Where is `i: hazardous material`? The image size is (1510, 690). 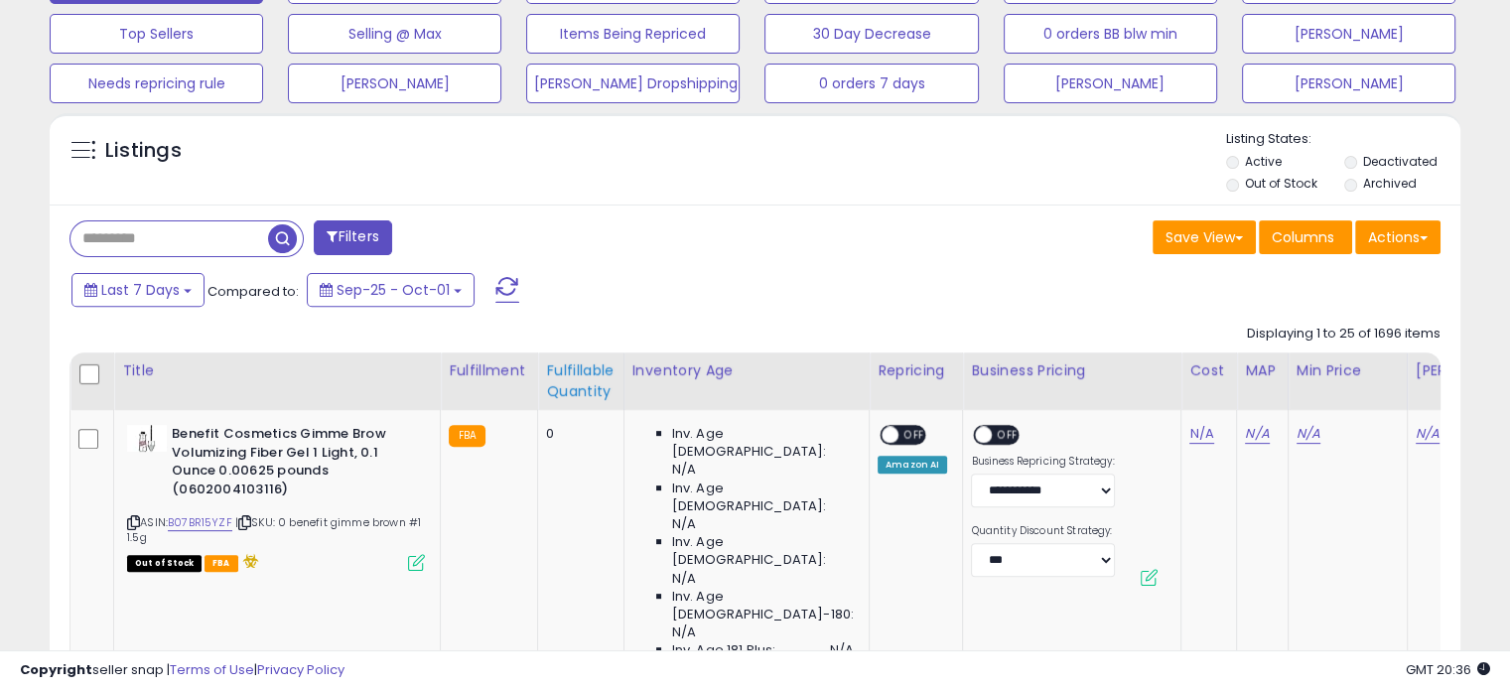
i: hazardous material is located at coordinates (248, 561).